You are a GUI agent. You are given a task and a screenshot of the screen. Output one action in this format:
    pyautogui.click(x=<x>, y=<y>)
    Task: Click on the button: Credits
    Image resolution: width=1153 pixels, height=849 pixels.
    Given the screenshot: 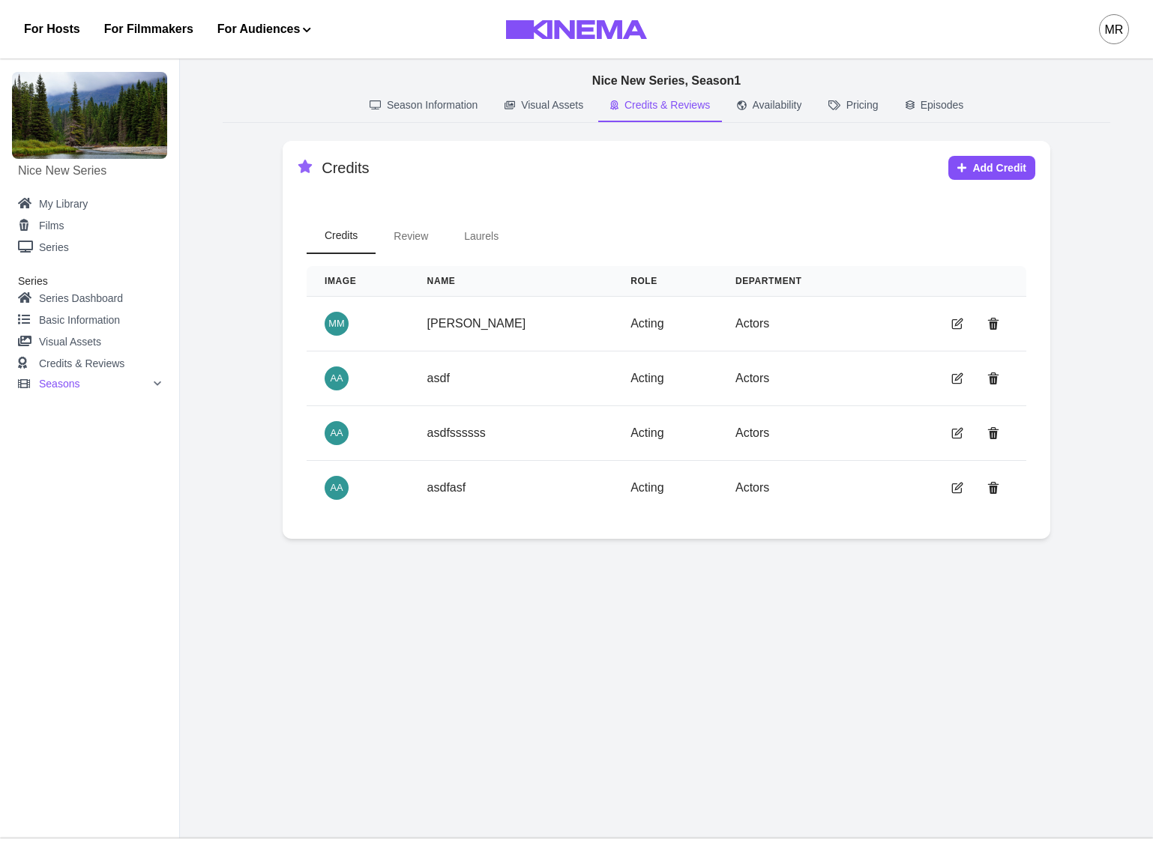 What is the action you would take?
    pyautogui.click(x=341, y=236)
    